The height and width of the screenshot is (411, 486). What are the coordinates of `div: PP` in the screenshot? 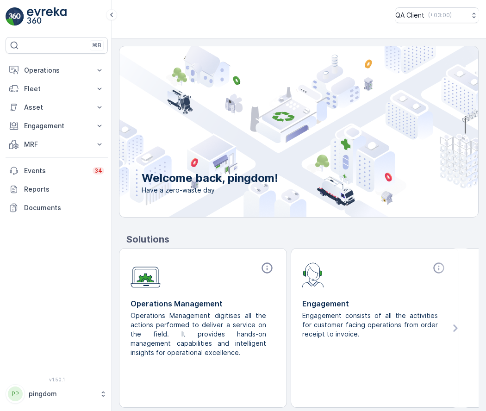 It's located at (15, 394).